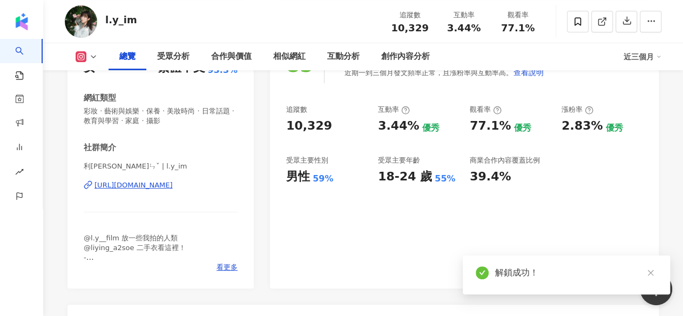 The image size is (683, 316). Describe the element at coordinates (505, 160) in the screenshot. I see `div: 商業合作內容覆蓋比例` at that location.